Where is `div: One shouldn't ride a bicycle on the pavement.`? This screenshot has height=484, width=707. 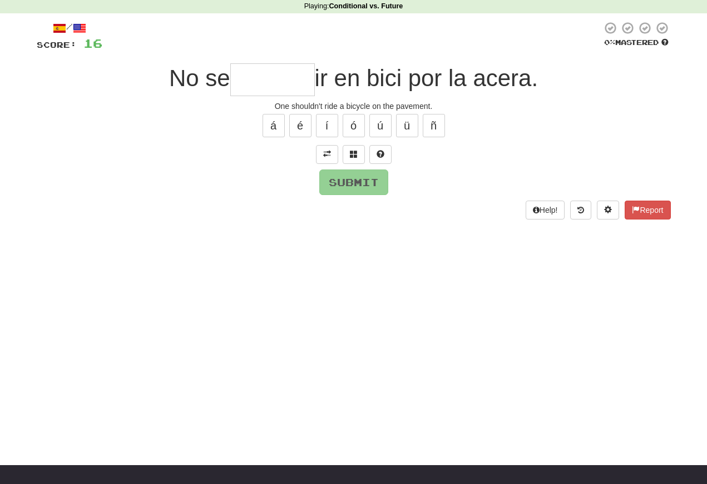
div: One shouldn't ride a bicycle on the pavement. is located at coordinates (354, 106).